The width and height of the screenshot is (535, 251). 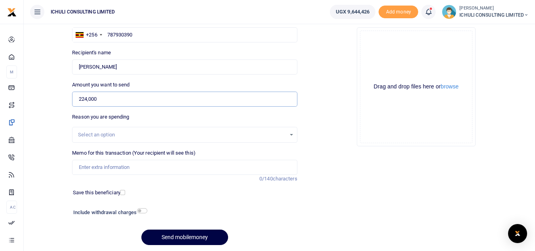 I want to click on div: +256, so click(x=92, y=35).